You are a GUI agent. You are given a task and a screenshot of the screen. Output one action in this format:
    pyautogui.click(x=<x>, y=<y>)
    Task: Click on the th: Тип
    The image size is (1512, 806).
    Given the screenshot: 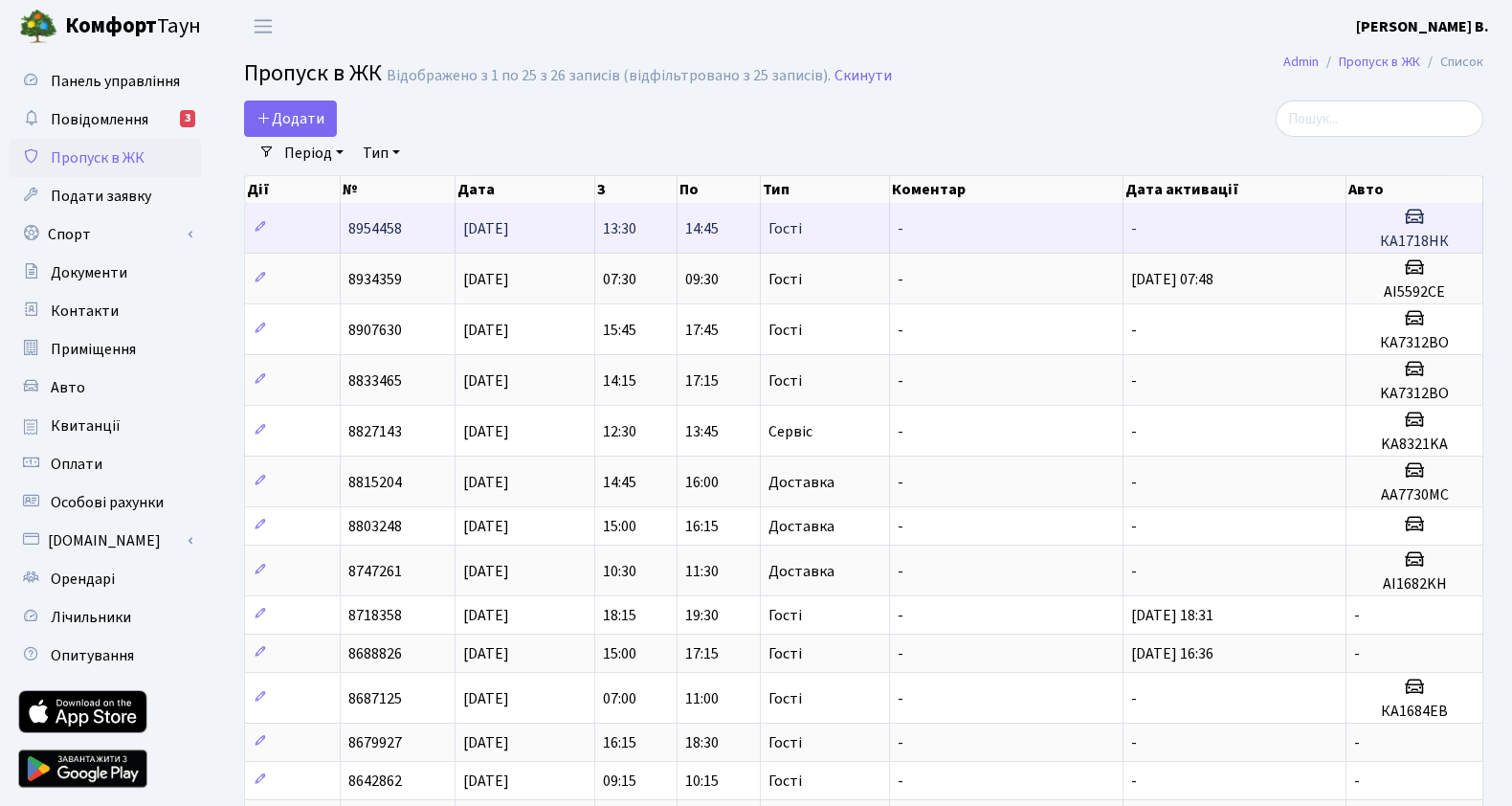 What is the action you would take?
    pyautogui.click(x=825, y=189)
    